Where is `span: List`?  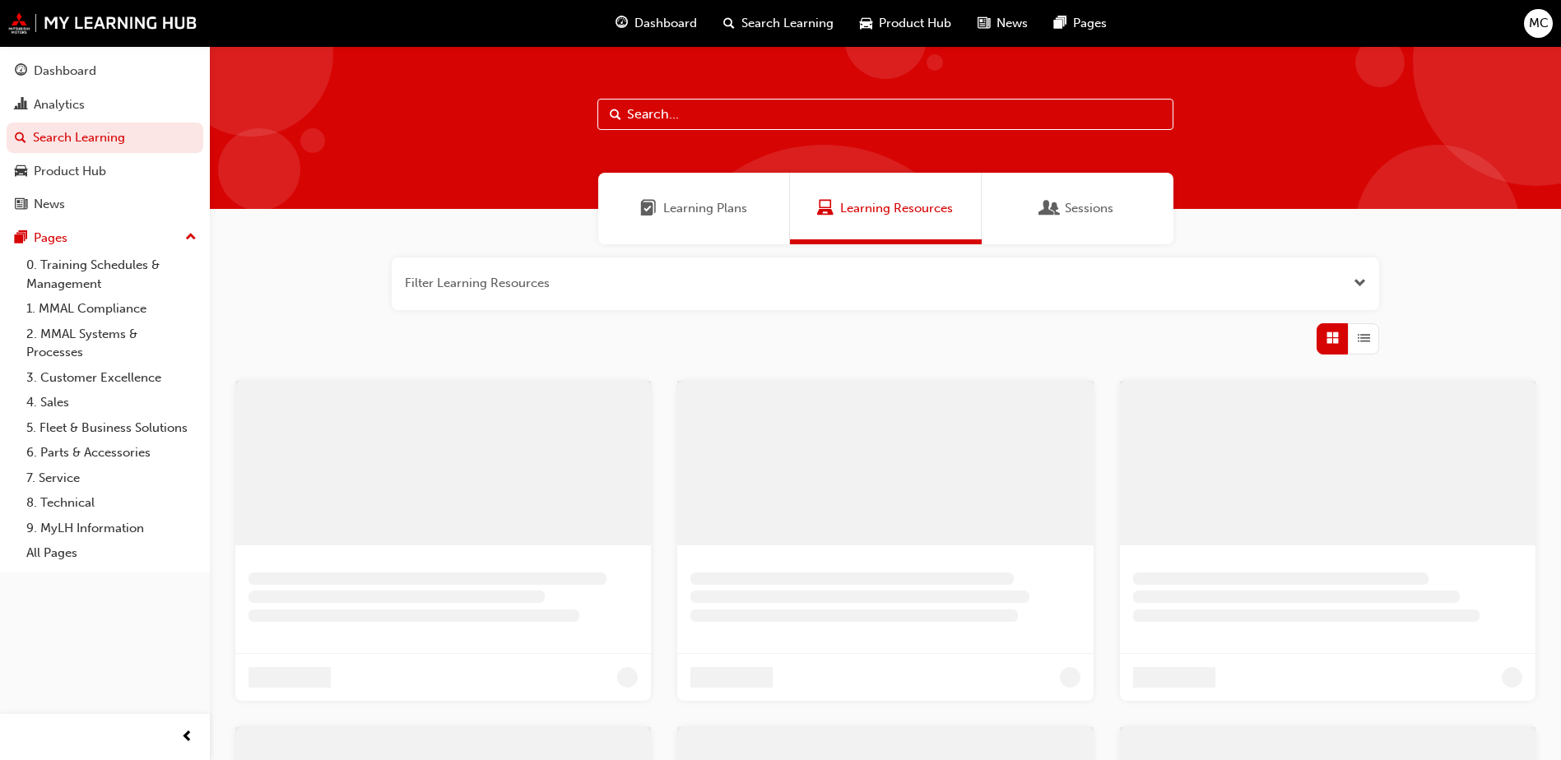 span: List is located at coordinates (1364, 338).